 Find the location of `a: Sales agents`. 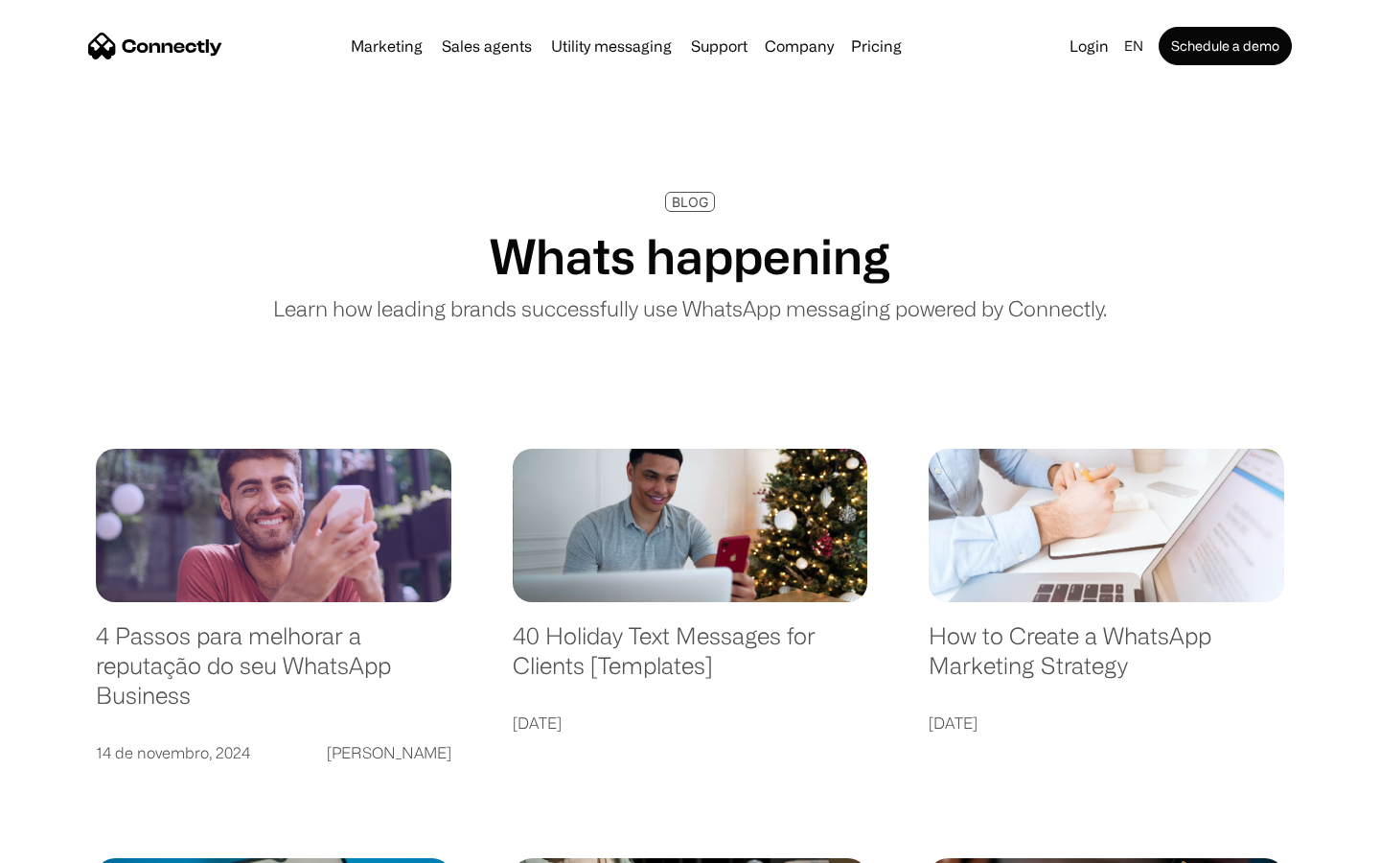

a: Sales agents is located at coordinates (487, 46).